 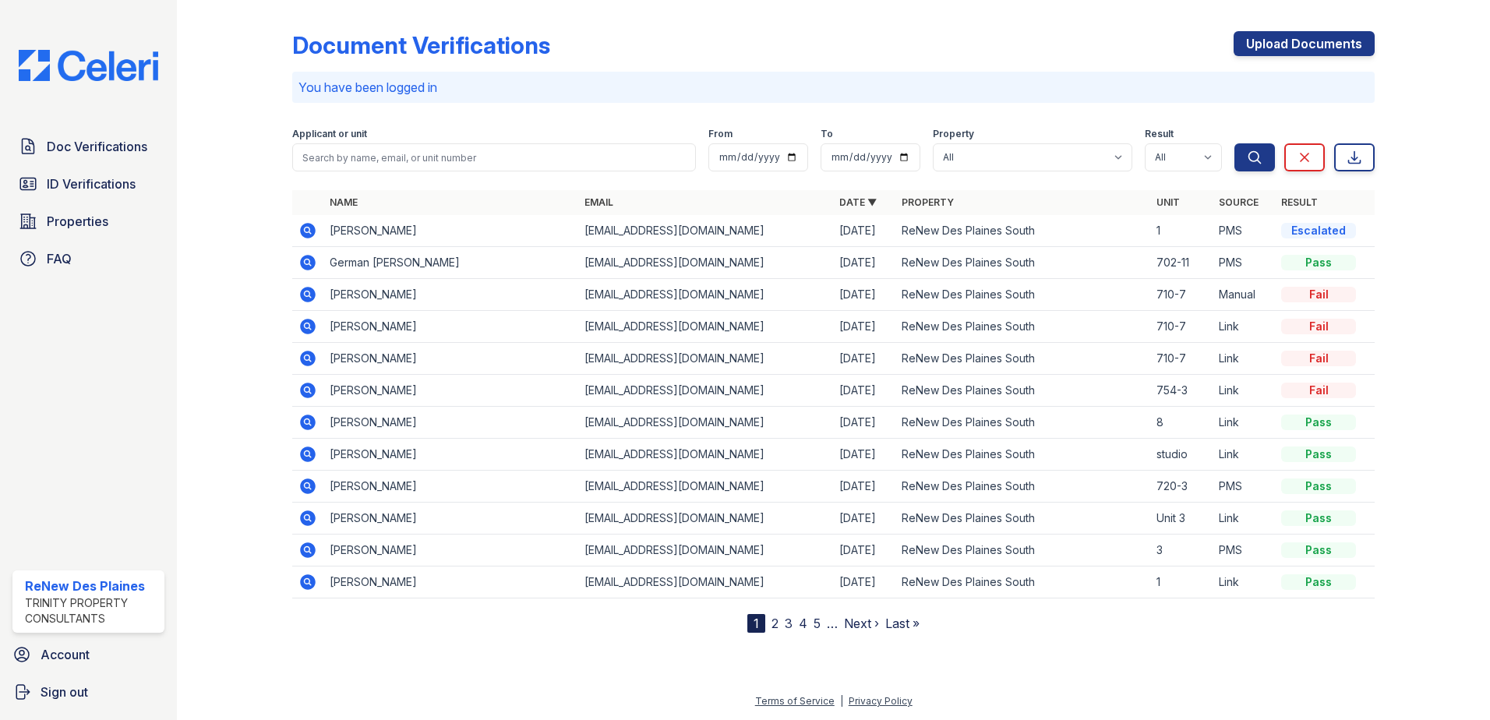 What do you see at coordinates (927, 202) in the screenshot?
I see `a: Property` at bounding box center [927, 202].